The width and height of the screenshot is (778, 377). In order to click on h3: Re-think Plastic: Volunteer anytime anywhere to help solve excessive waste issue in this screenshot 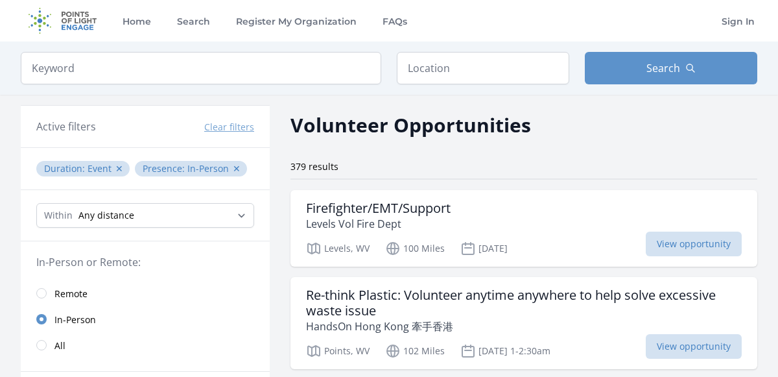, I will do `click(524, 303)`.